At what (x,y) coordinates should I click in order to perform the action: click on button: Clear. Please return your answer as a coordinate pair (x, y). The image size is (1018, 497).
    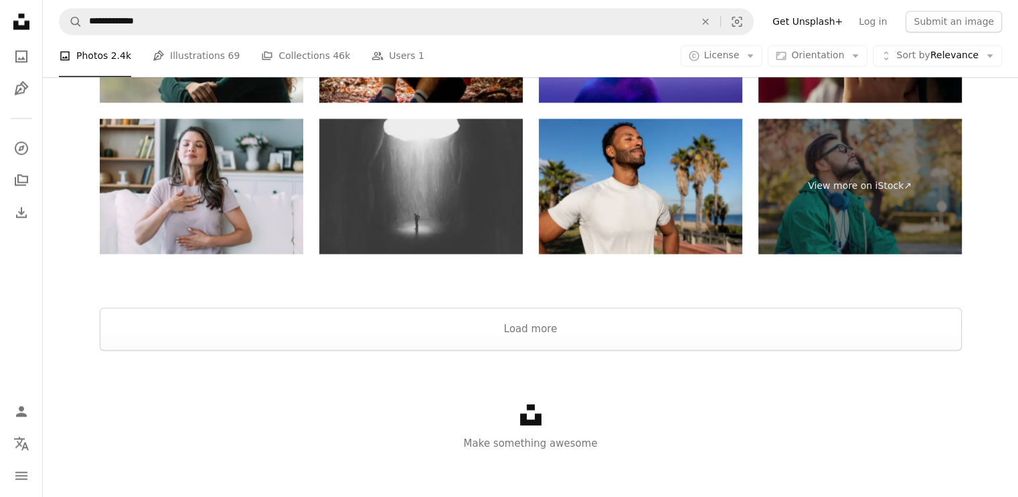
    Looking at the image, I should click on (705, 21).